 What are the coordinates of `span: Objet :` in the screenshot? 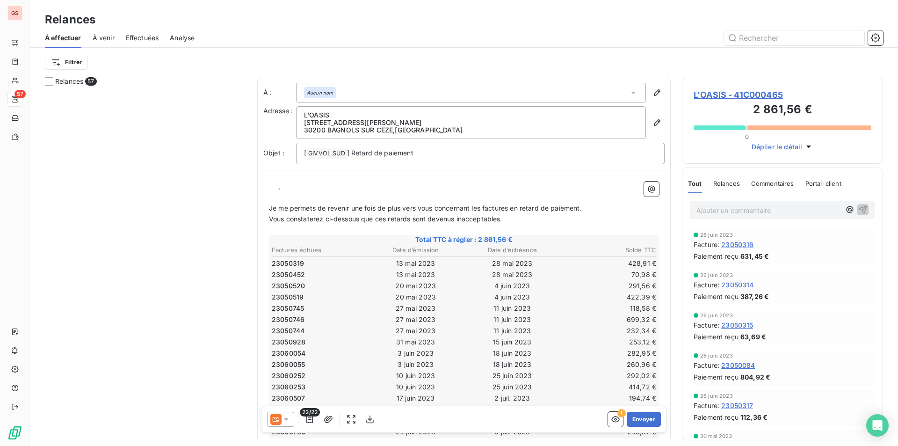 It's located at (274, 153).